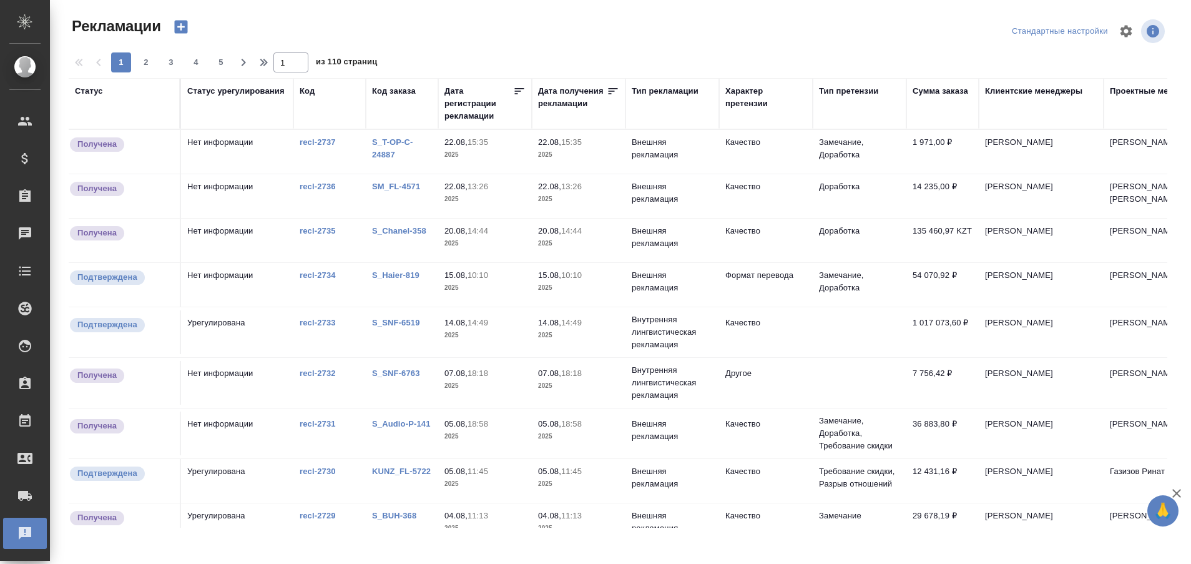  What do you see at coordinates (394, 515) in the screenshot?
I see `a: S_BUH-368` at bounding box center [394, 515].